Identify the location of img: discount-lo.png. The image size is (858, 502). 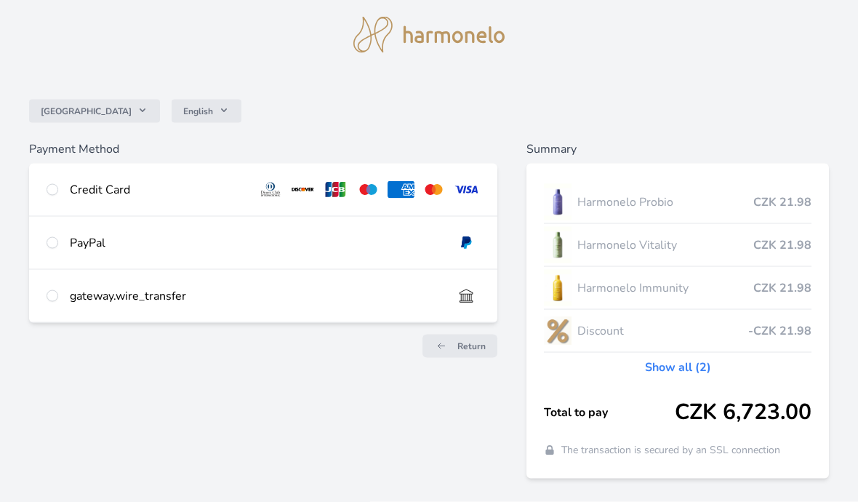
(558, 331).